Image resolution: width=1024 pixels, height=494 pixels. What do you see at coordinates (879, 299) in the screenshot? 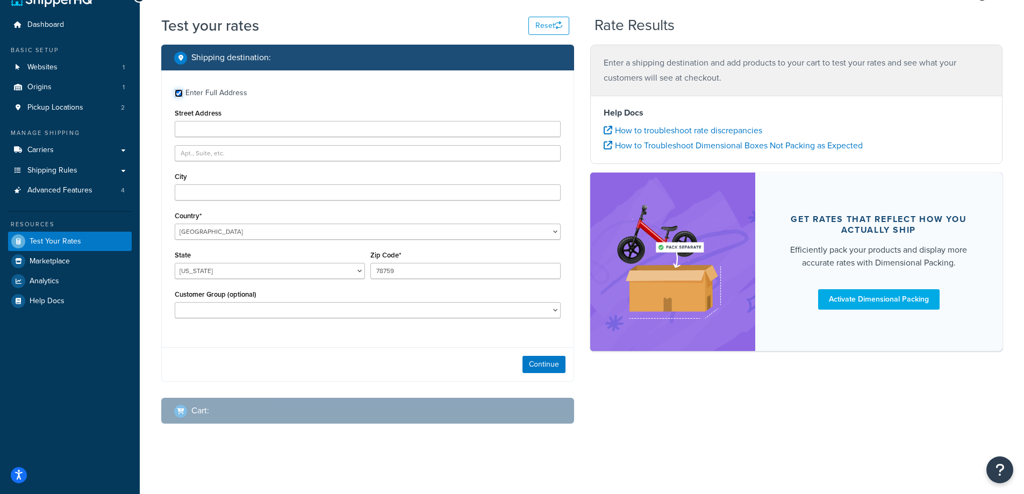
I see `a: Activate Dimensional Packing` at bounding box center [879, 299].